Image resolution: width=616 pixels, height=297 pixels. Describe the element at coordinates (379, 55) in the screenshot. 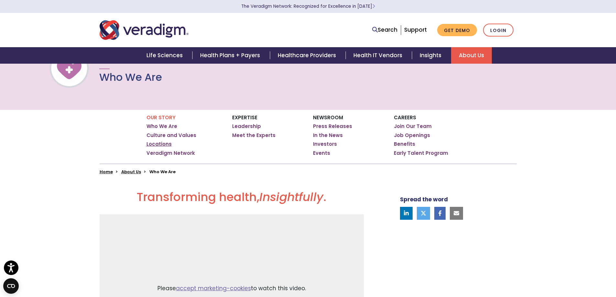

I see `a: Health IT Vendors` at that location.